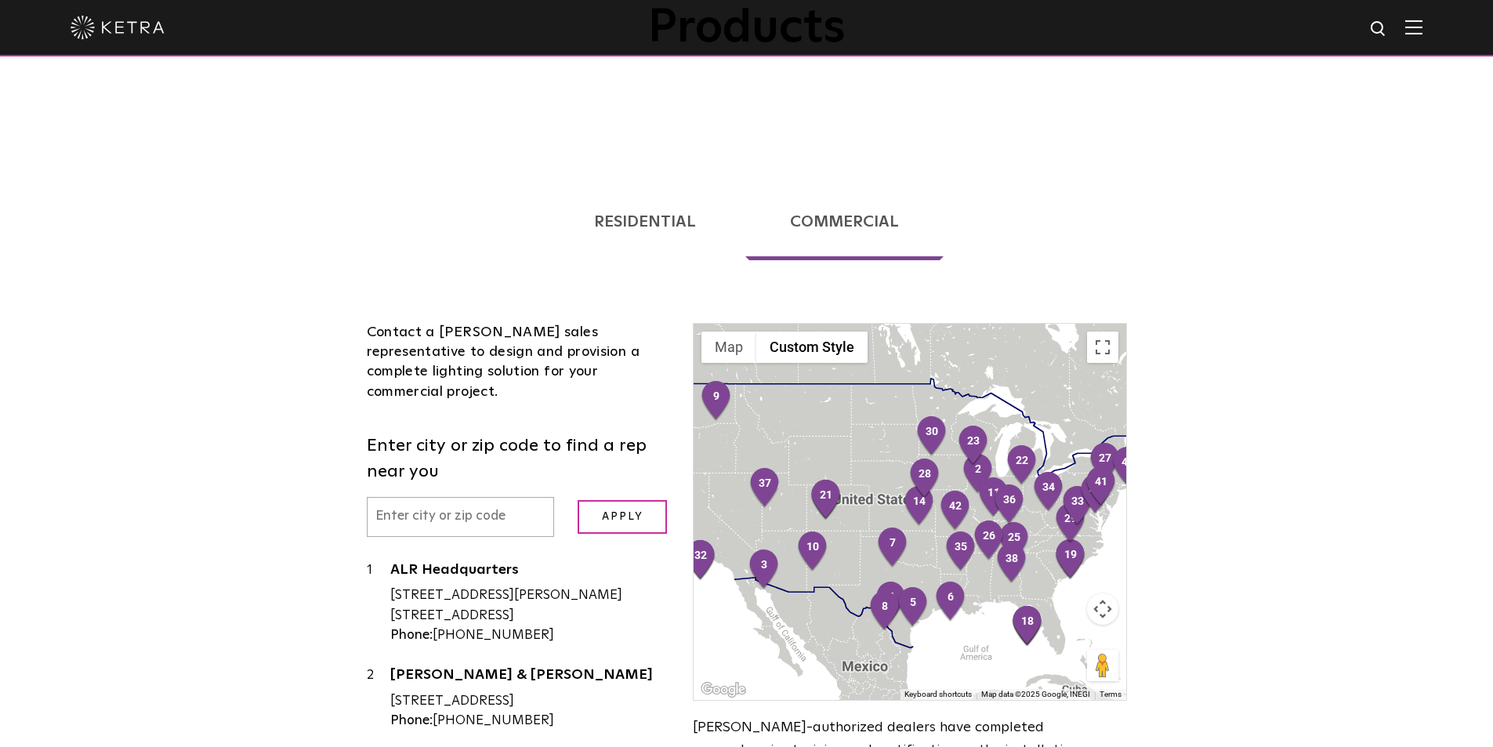 This screenshot has width=1493, height=747. What do you see at coordinates (913, 608) in the screenshot?
I see `div: 5` at bounding box center [913, 608].